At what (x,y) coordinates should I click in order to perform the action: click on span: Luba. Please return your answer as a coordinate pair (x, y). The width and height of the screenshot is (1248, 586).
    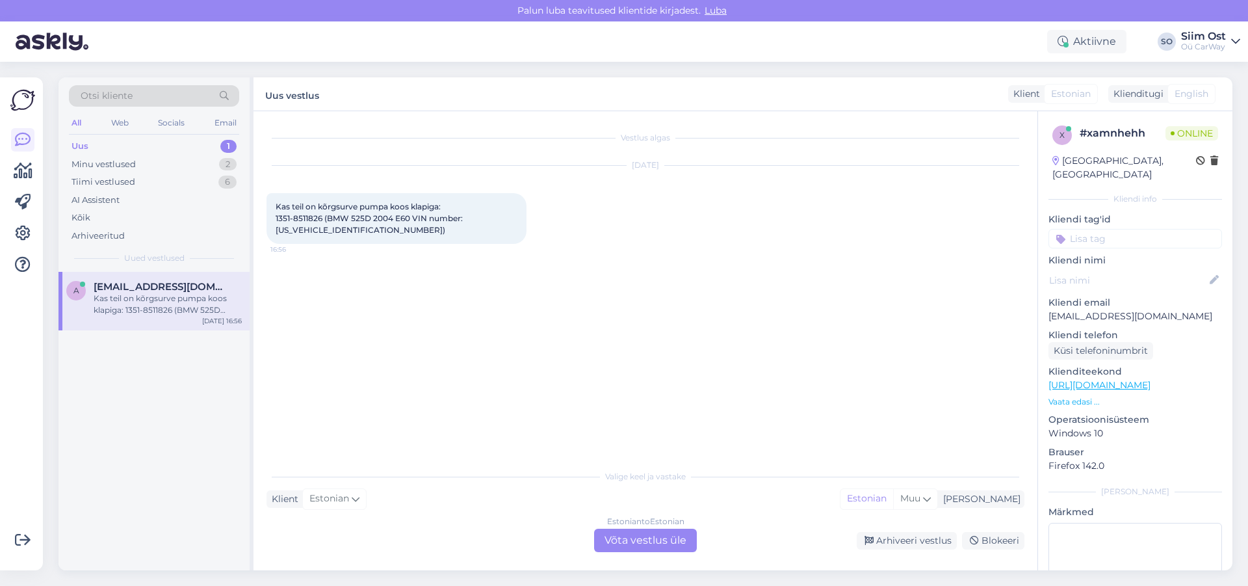
    Looking at the image, I should click on (716, 10).